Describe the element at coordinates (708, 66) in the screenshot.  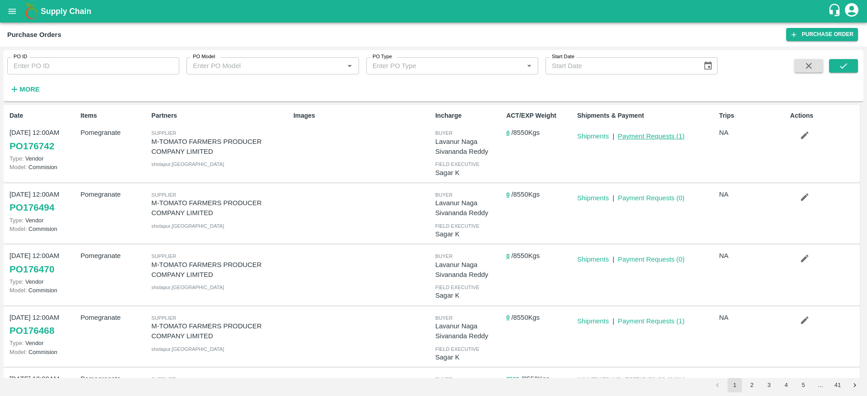
I see `button: Choose date` at that location.